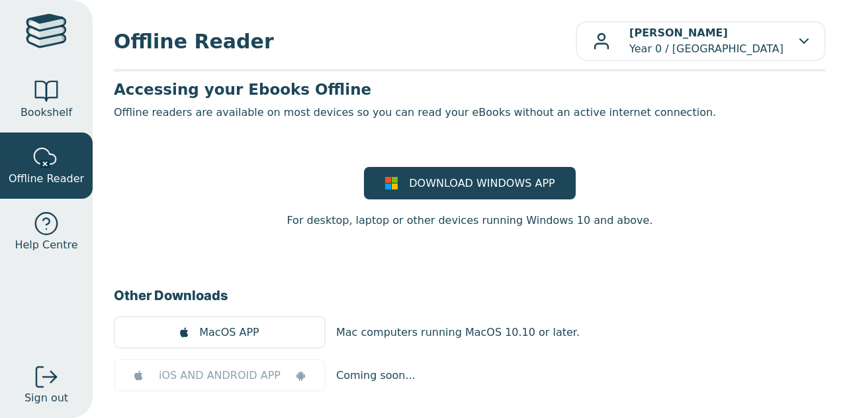  I want to click on a: DOWNLOAD WINDOWS APP, so click(470, 183).